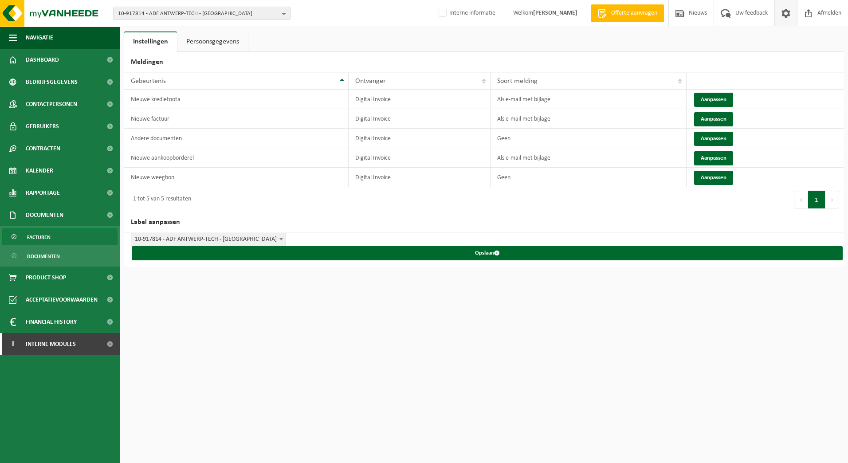  I want to click on button: Previous, so click(801, 200).